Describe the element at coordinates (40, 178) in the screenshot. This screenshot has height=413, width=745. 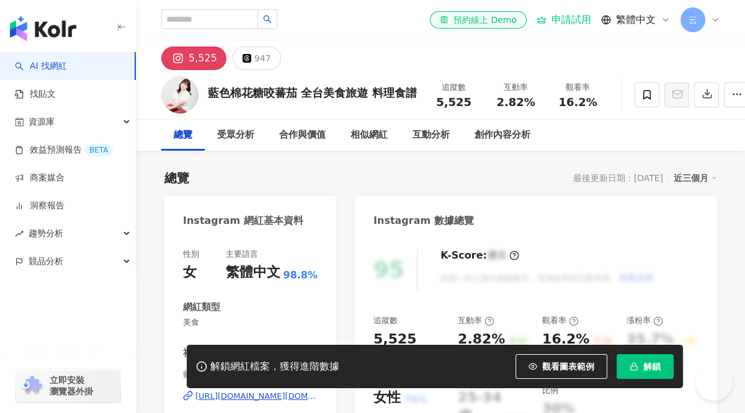
I see `a: 商案媒合` at that location.